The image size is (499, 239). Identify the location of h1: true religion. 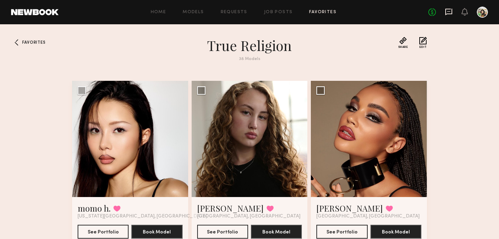
(250, 45).